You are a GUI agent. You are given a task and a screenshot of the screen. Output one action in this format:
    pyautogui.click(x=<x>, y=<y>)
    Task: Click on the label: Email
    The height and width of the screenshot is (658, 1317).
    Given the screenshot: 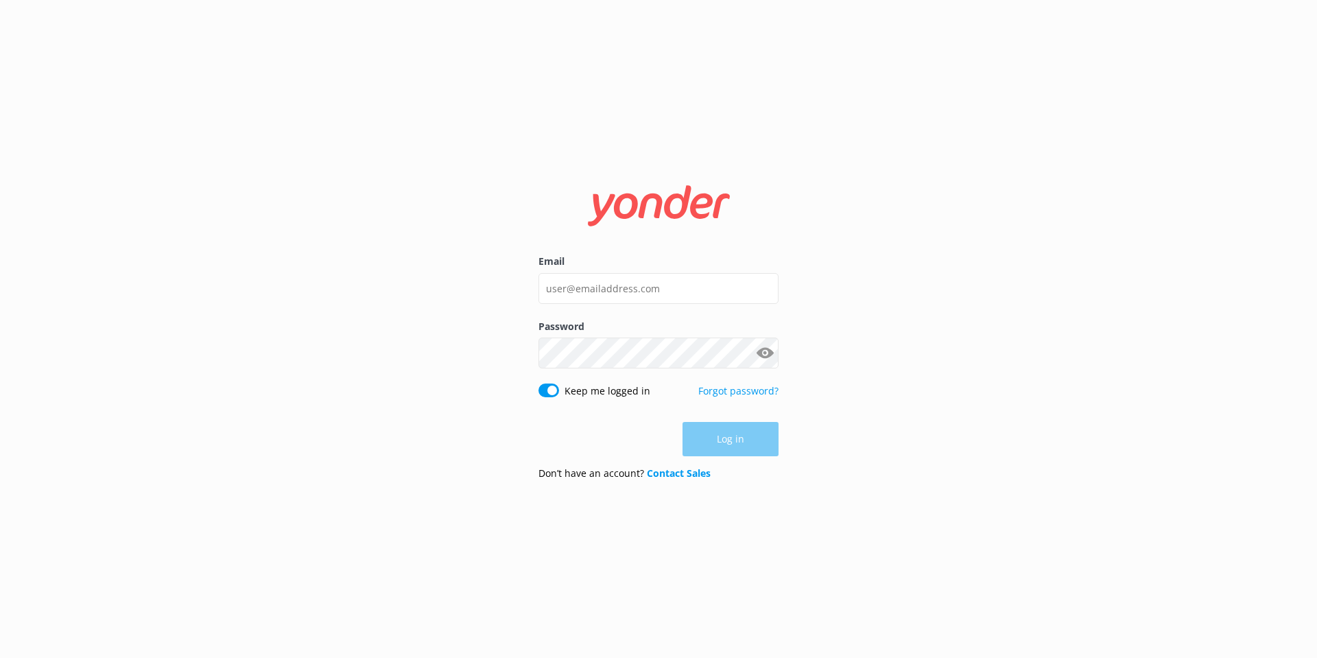 What is the action you would take?
    pyautogui.click(x=659, y=261)
    